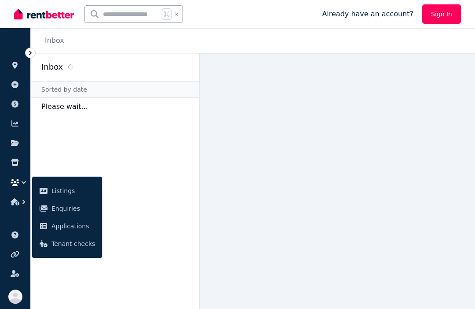 The height and width of the screenshot is (309, 475). Describe the element at coordinates (73, 191) in the screenshot. I see `span: Listings` at that location.